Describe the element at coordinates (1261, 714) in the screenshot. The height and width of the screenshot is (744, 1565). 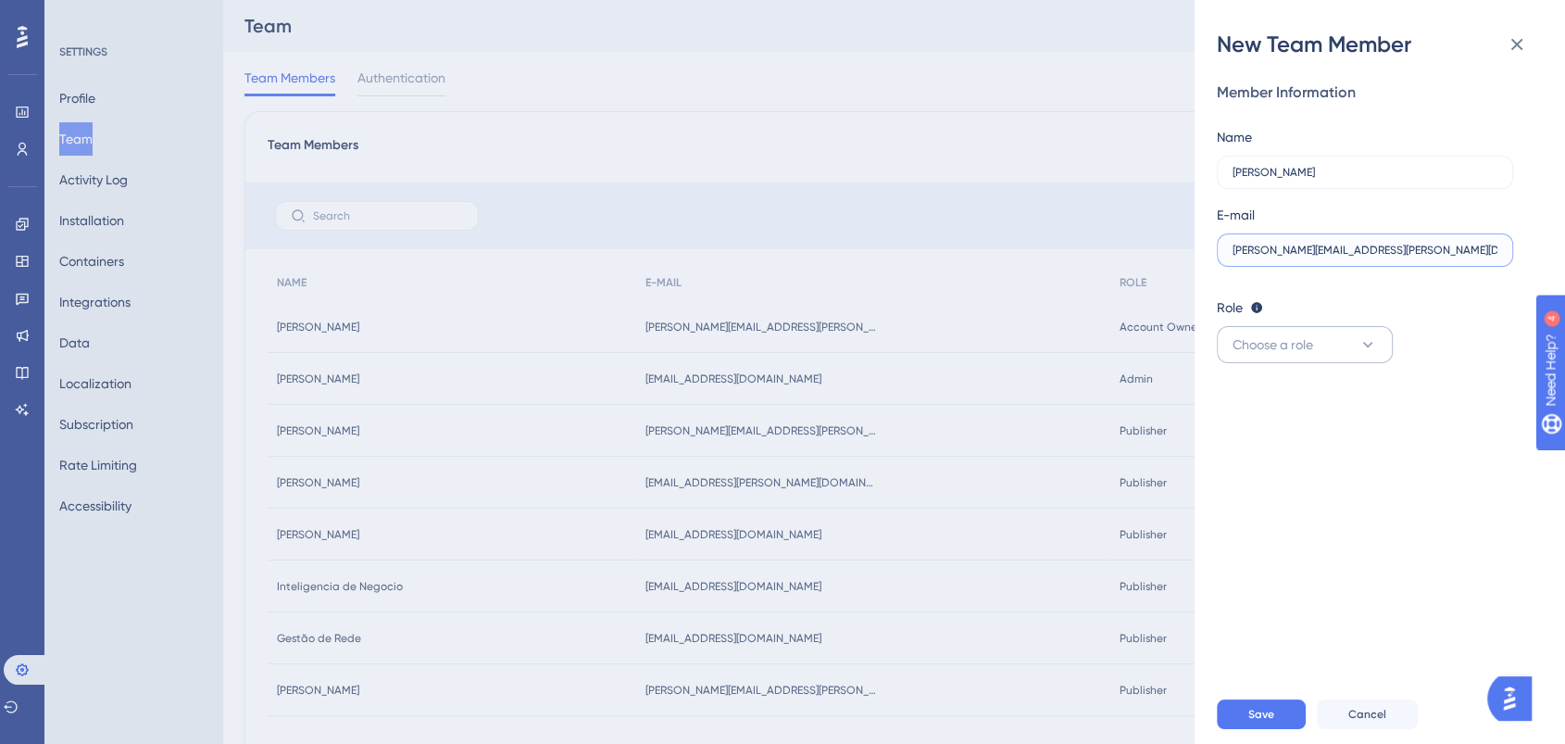
I see `button: Save` at that location.